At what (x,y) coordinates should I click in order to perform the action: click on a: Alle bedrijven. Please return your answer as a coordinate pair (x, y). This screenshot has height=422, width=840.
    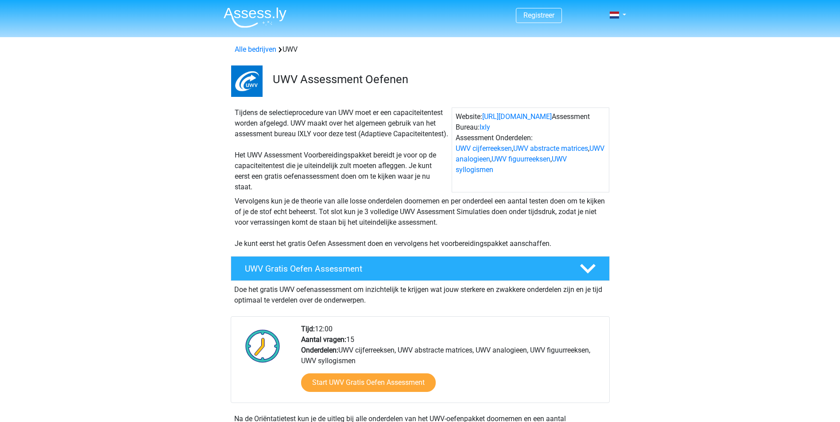
    Looking at the image, I should click on (255, 49).